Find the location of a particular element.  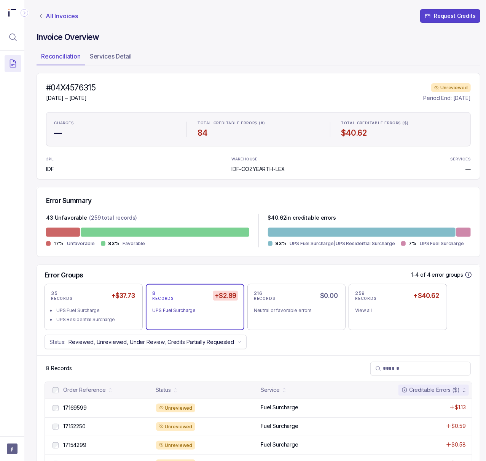

h5: Error Groups is located at coordinates (64, 275).